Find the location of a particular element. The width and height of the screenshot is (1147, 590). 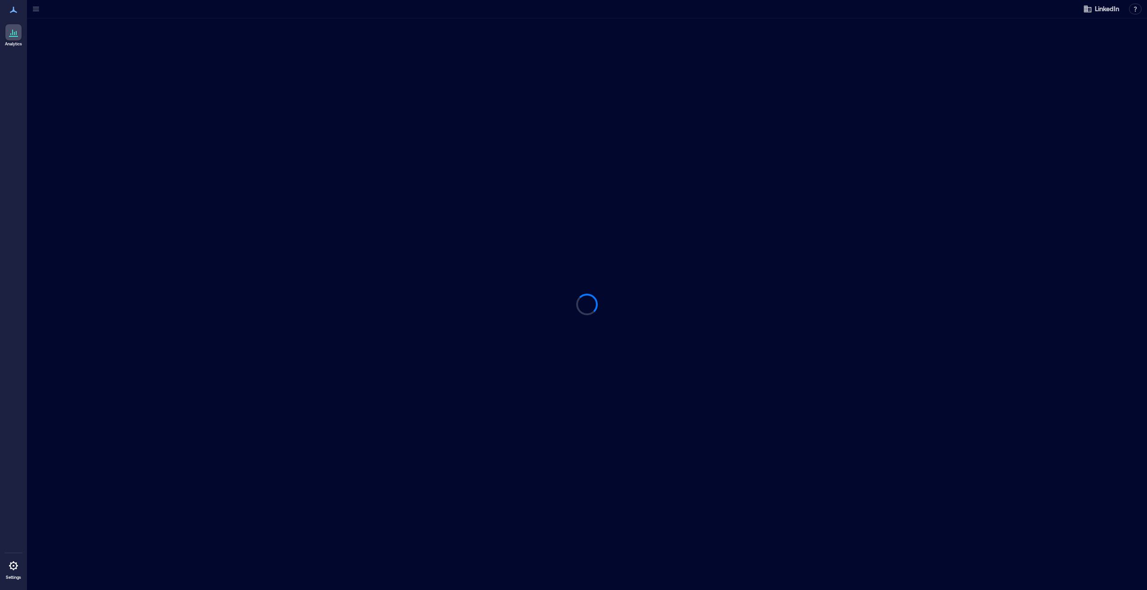

p: Analytics is located at coordinates (13, 44).